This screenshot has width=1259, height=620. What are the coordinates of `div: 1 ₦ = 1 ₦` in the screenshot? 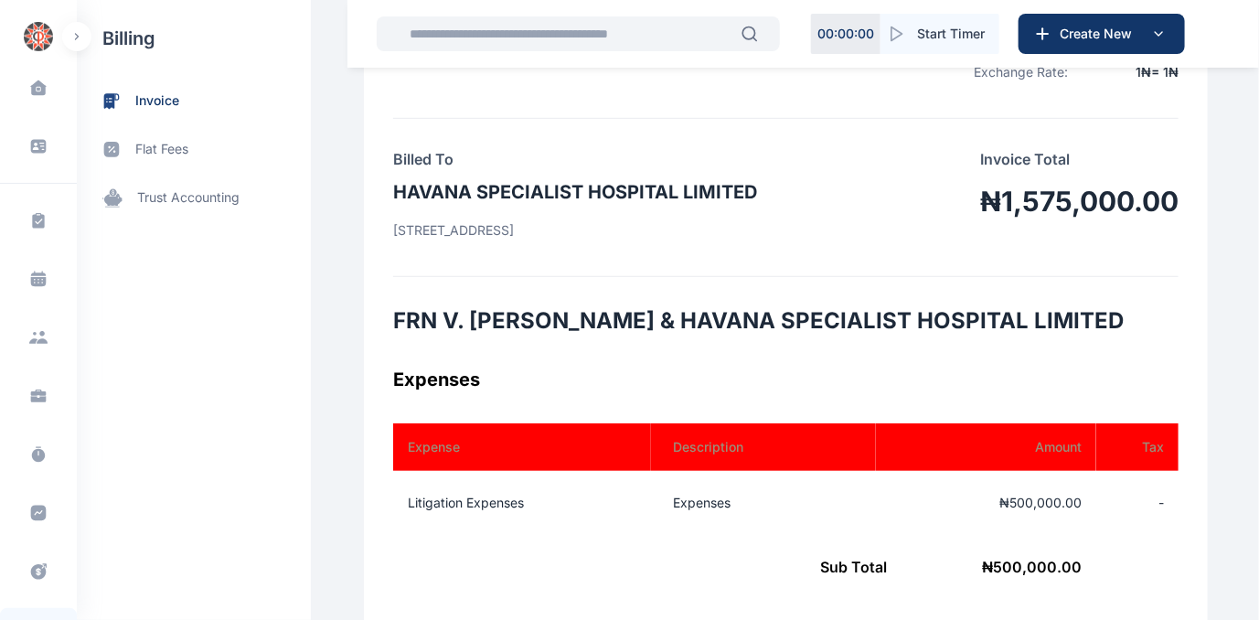 It's located at (1128, 72).